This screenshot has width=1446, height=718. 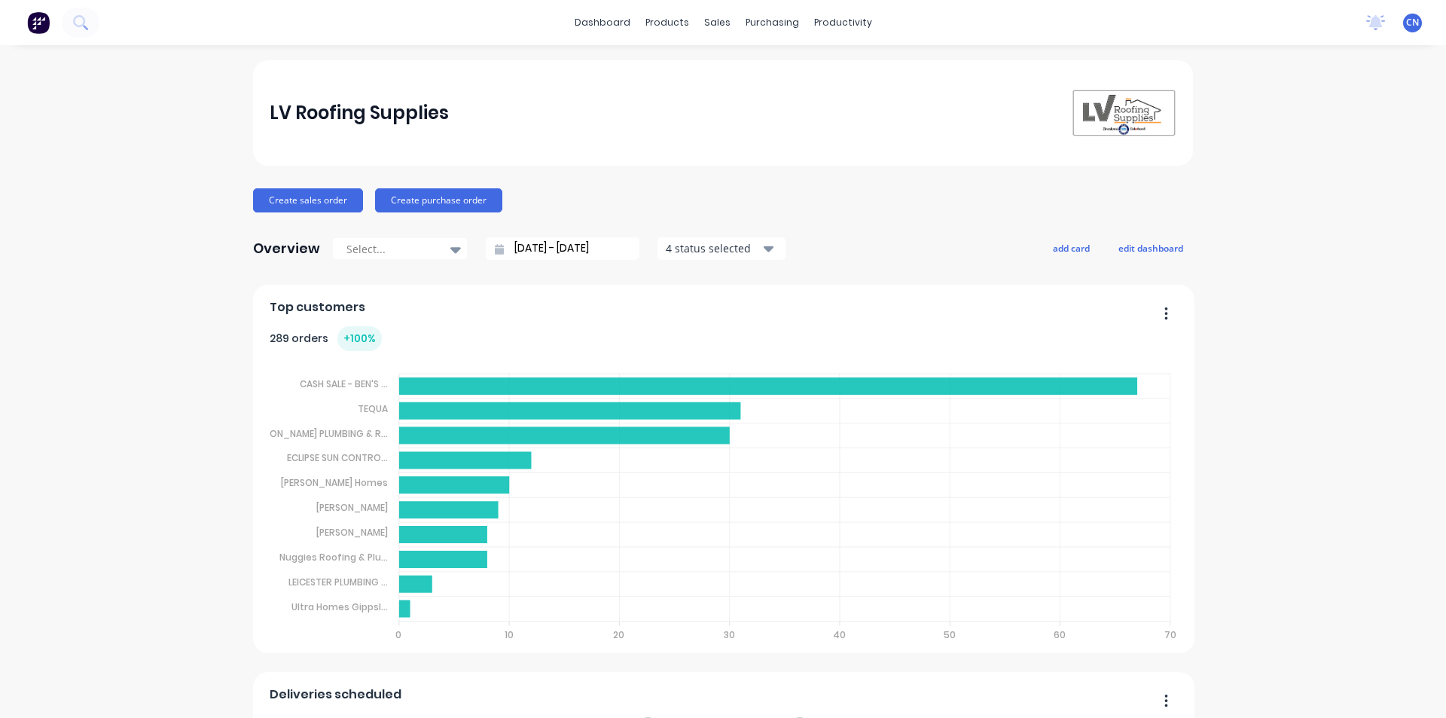 What do you see at coordinates (286, 249) in the screenshot?
I see `div: Overview` at bounding box center [286, 249].